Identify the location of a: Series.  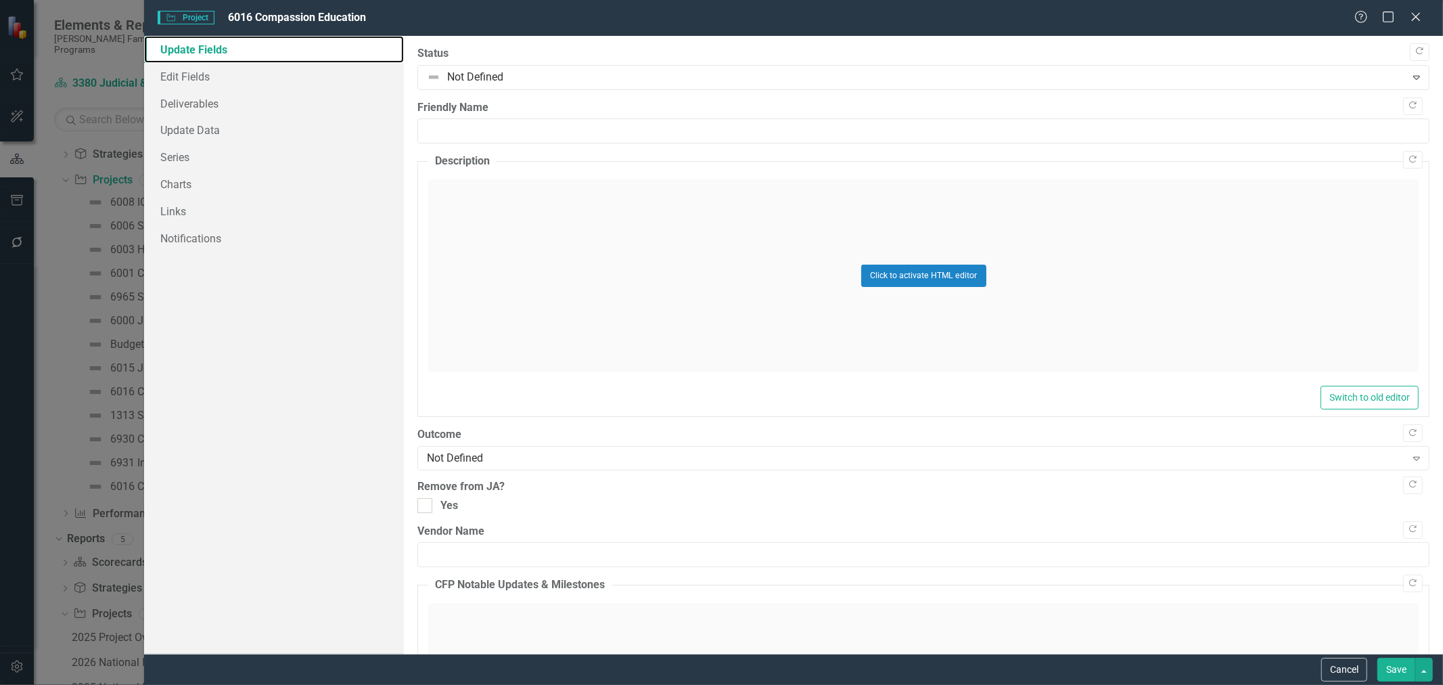
(274, 157).